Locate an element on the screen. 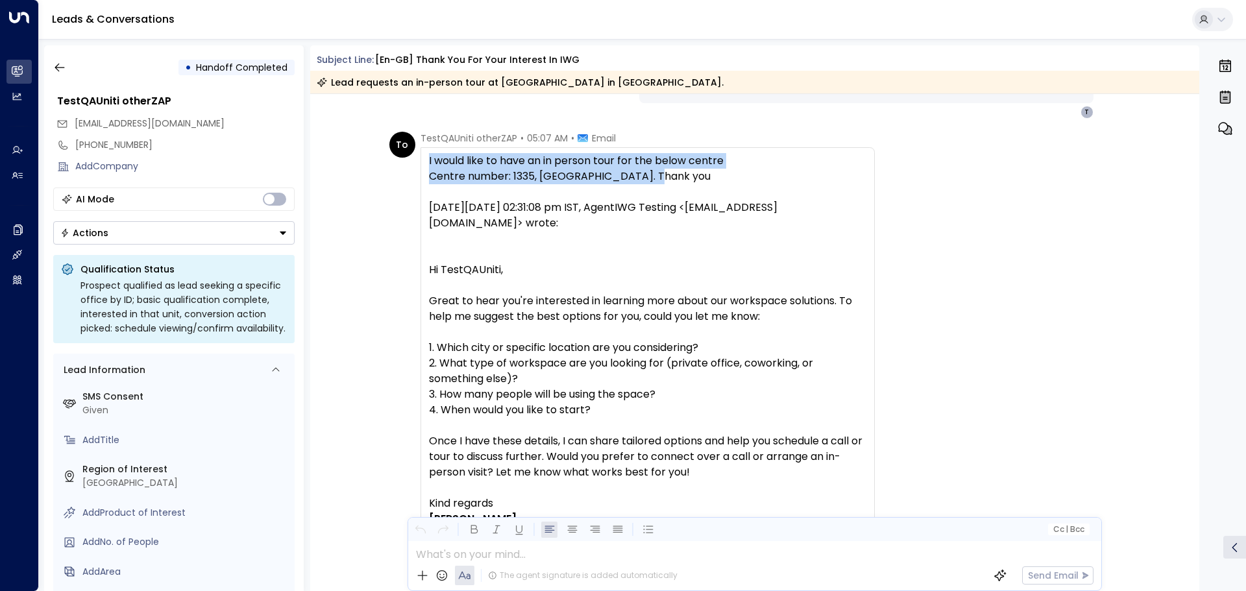 The image size is (1246, 591). div: AddNo. of People is located at coordinates (186, 542).